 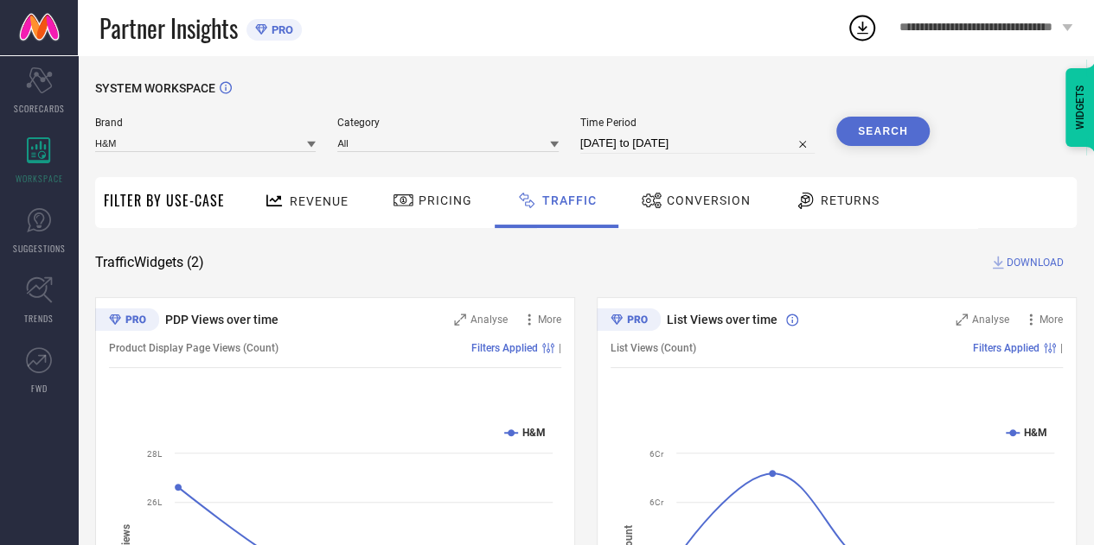 What do you see at coordinates (221, 320) in the screenshot?
I see `span: PDP Views over time` at bounding box center [221, 320].